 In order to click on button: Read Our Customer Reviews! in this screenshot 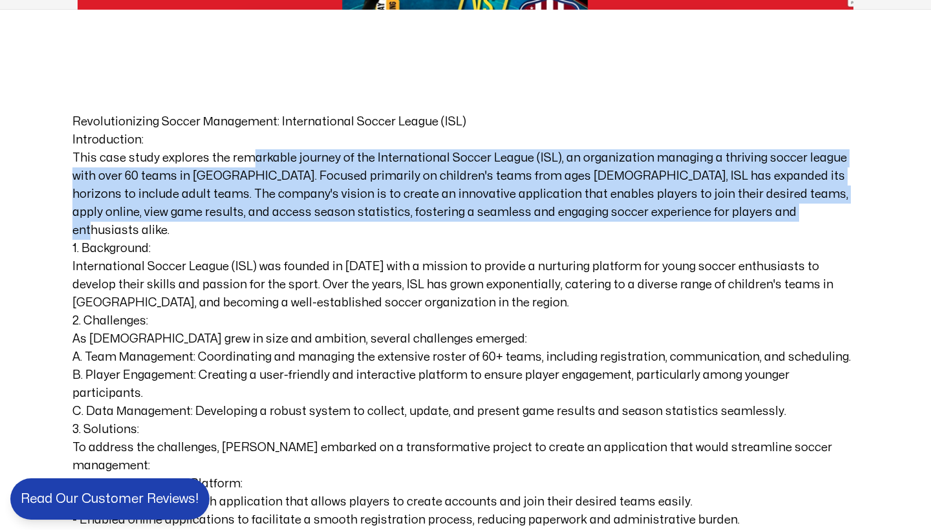, I will do `click(110, 499)`.